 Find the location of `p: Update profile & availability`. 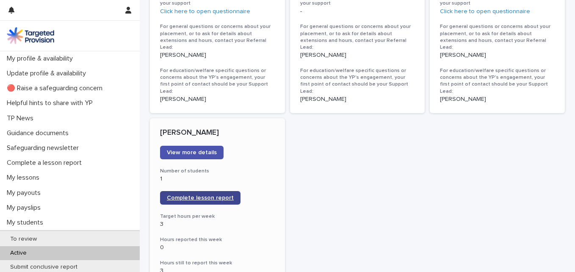

p: Update profile & availability is located at coordinates (48, 73).